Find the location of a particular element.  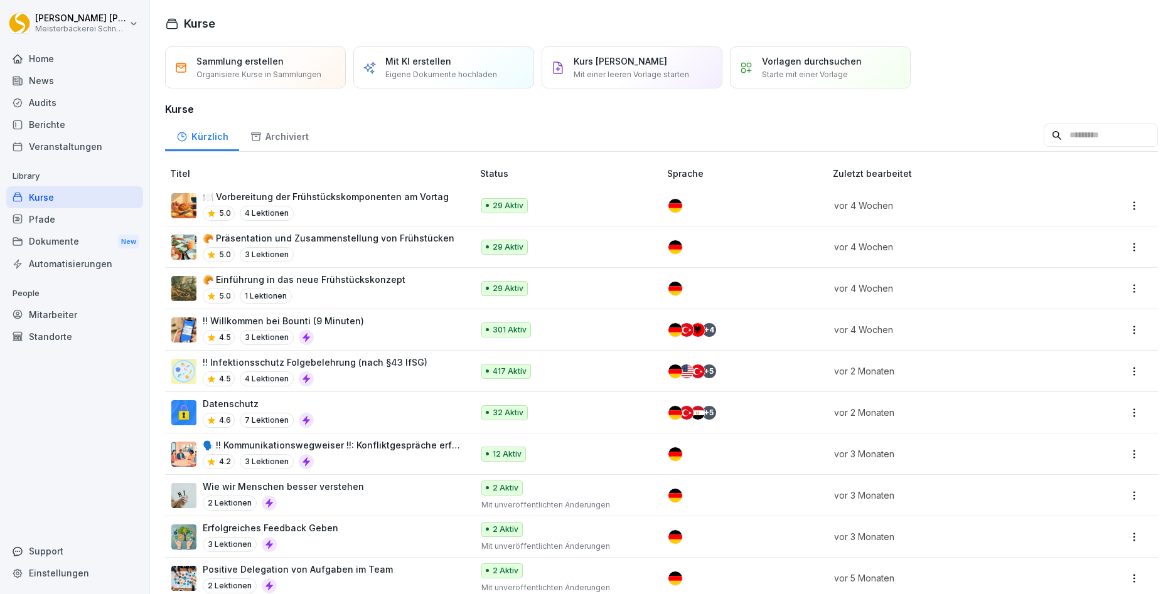

p: 4.2 is located at coordinates (225, 462).